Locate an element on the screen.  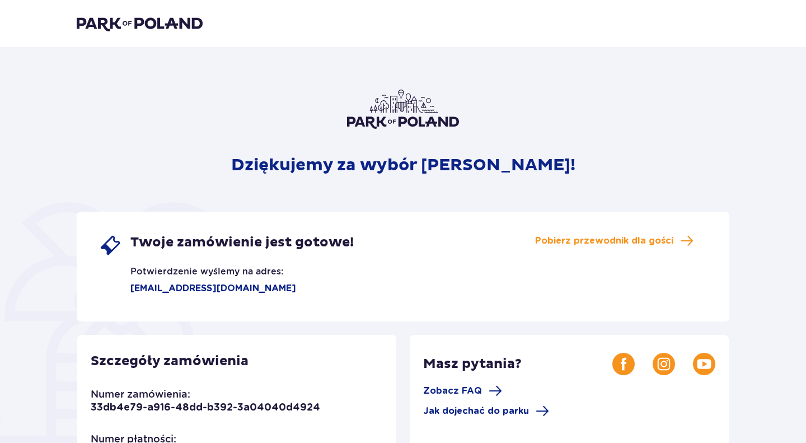
span: Twoje zamówienie jest gotowe! is located at coordinates (242, 242).